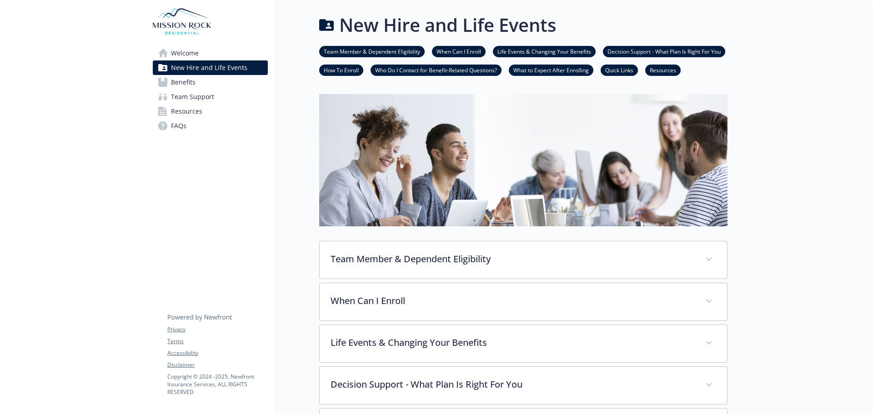 The image size is (873, 414). Describe the element at coordinates (523, 302) in the screenshot. I see `div: When Can I Enroll` at that location.